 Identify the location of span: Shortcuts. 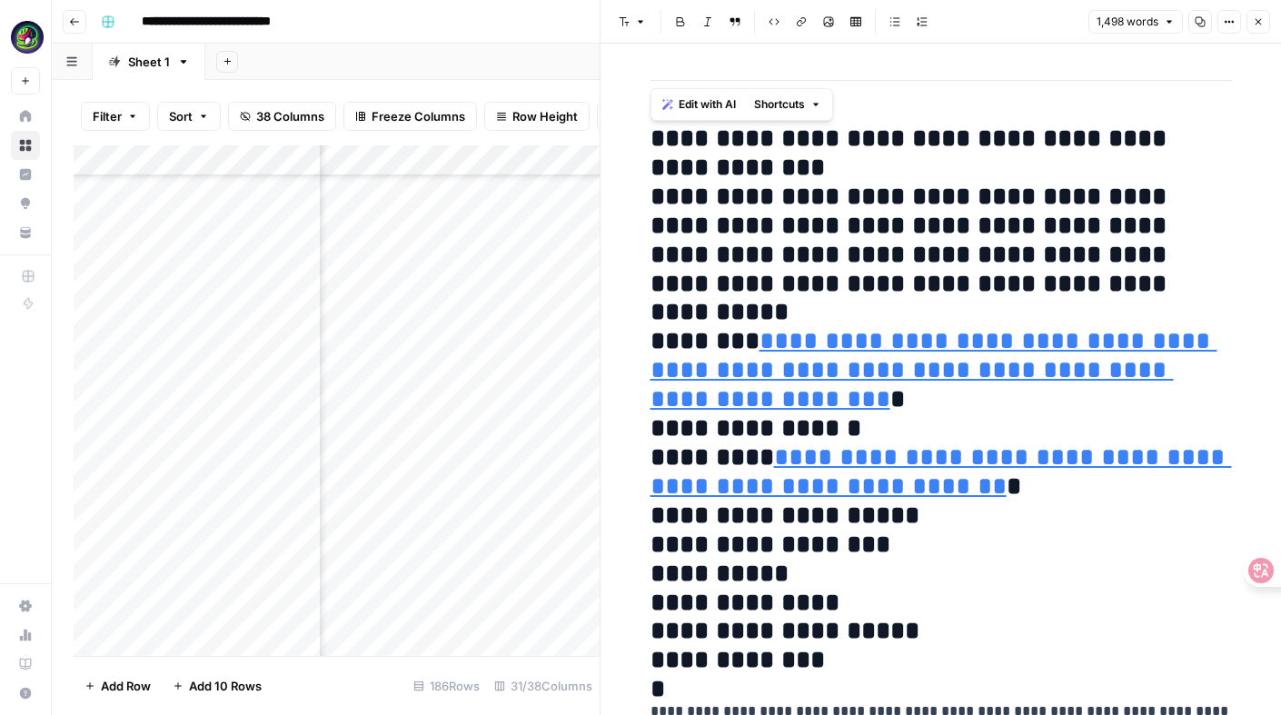
(779, 104).